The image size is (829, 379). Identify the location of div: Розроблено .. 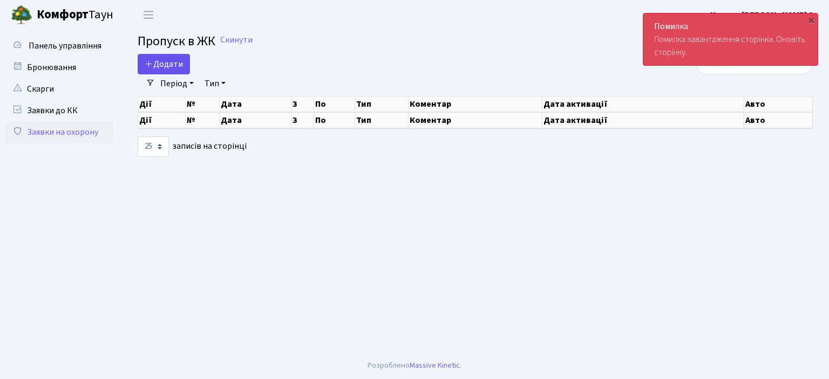
(414, 366).